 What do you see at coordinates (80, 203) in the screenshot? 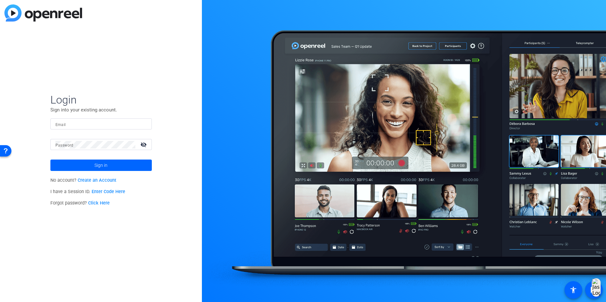
I see `span: Forgot password?` at bounding box center [80, 203].